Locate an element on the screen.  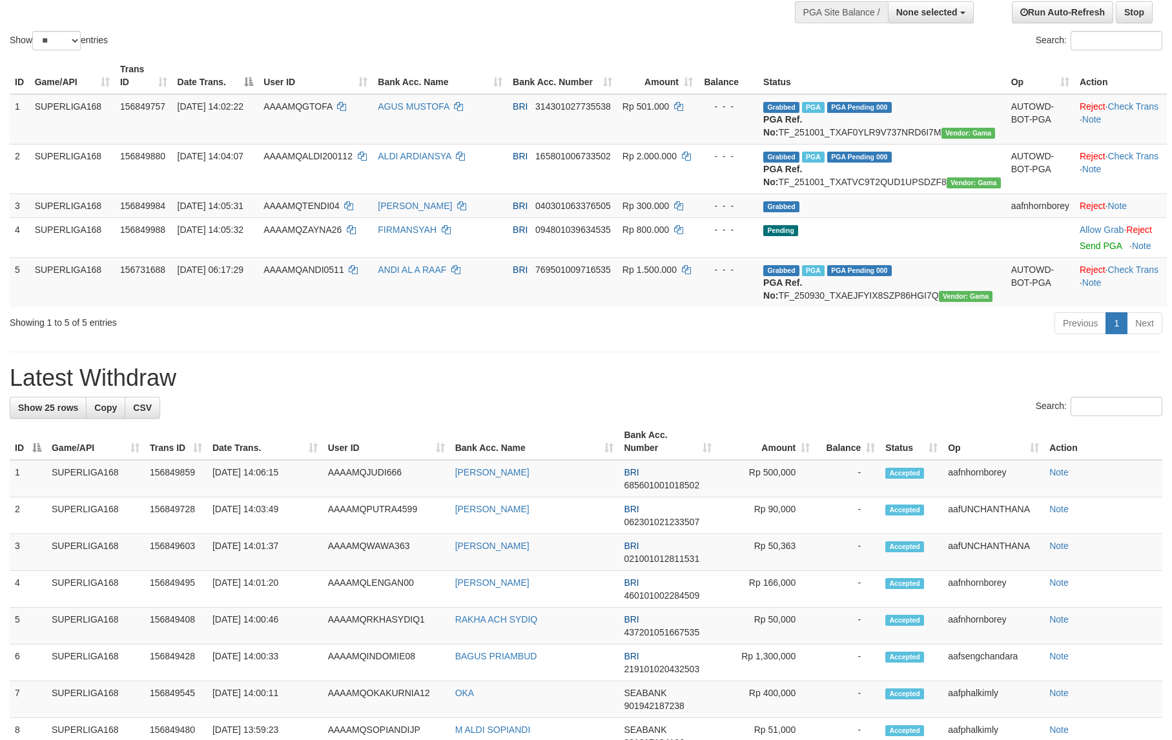
td: AAAAMQJUDI666 is located at coordinates (386, 479).